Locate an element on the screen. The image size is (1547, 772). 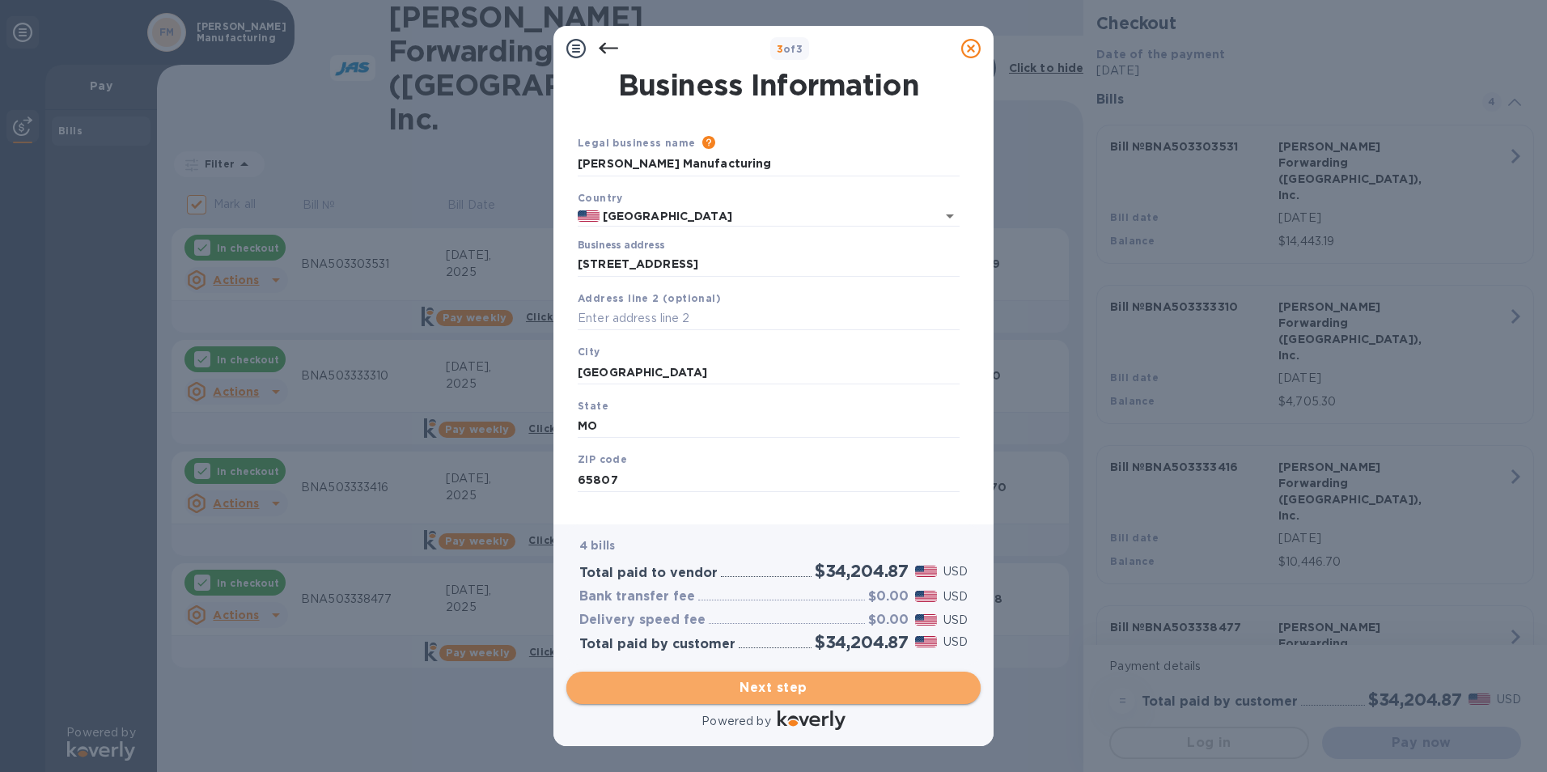
h3: Bank transfer fee is located at coordinates (637, 596).